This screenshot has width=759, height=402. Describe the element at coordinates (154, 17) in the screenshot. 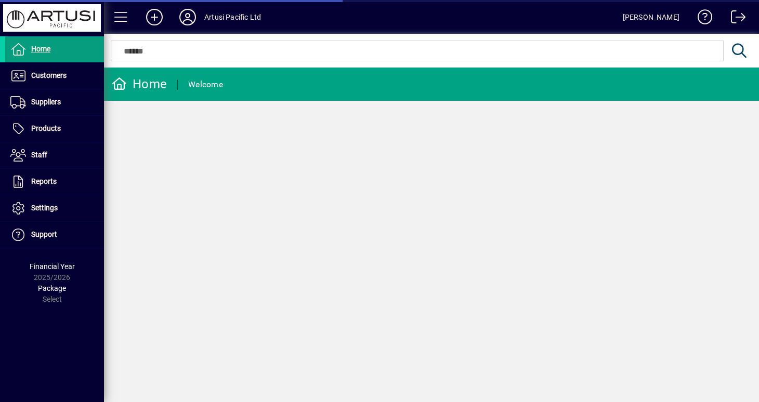

I see `button: Add` at that location.